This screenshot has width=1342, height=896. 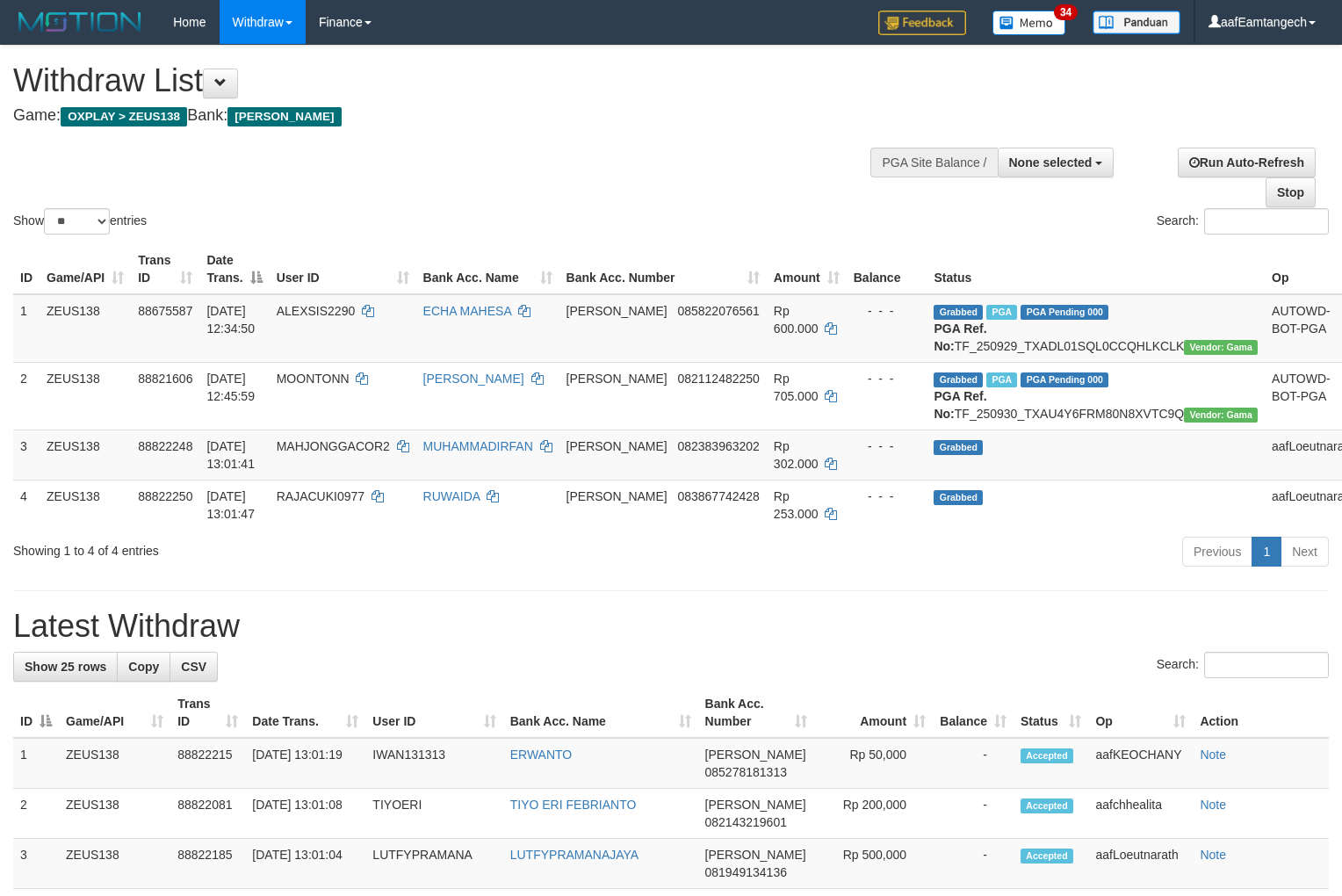 What do you see at coordinates (1260, 713) in the screenshot?
I see `th: Action` at bounding box center [1260, 713].